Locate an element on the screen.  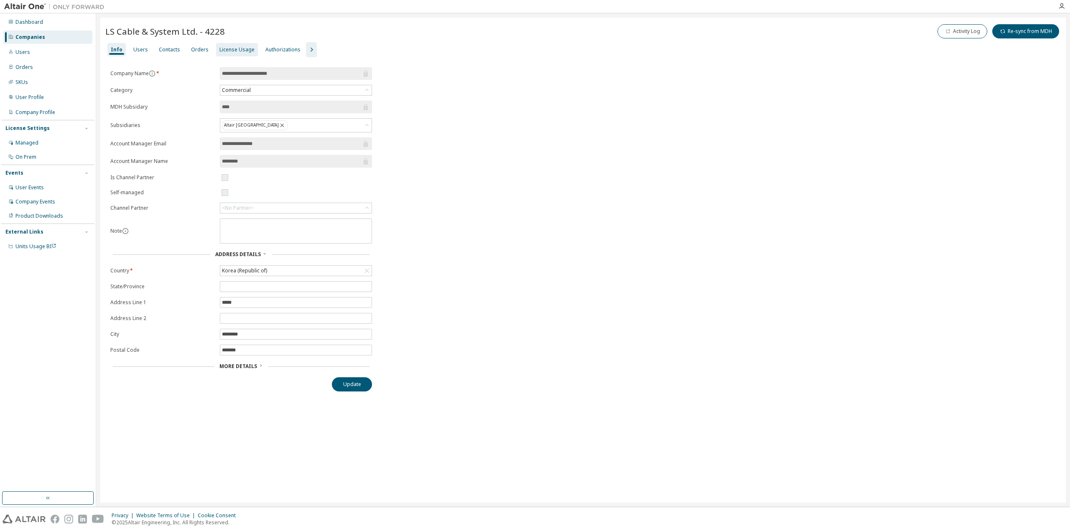
div: Dashboard is located at coordinates (29, 22).